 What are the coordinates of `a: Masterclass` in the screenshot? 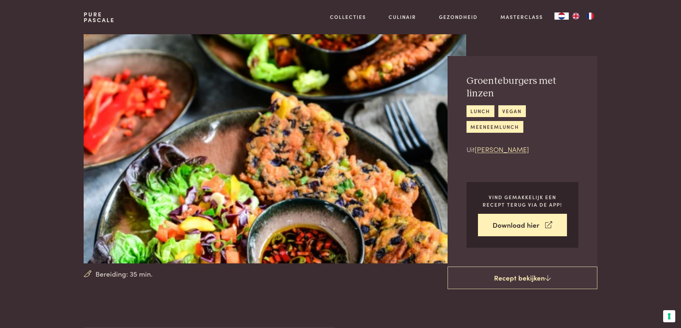 It's located at (521, 17).